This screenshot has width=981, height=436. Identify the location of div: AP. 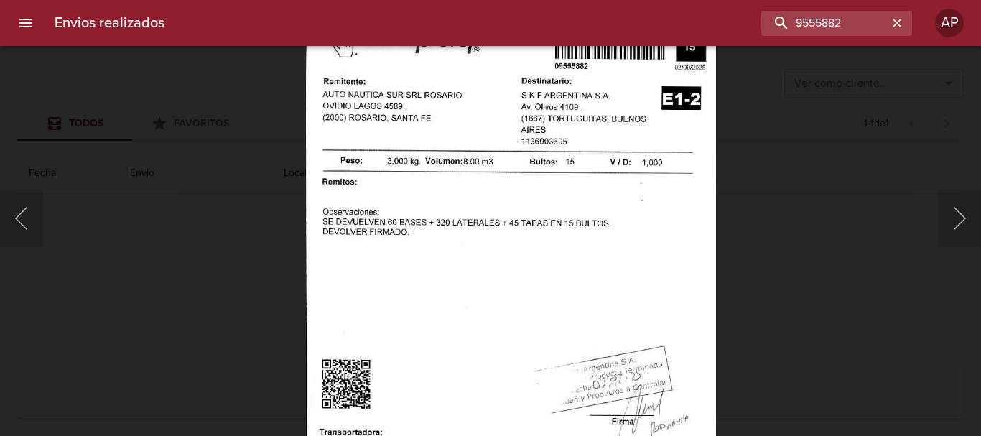
(949, 23).